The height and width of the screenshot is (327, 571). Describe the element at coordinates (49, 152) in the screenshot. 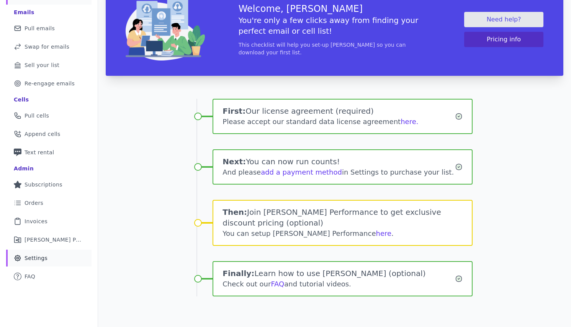

I see `a: Text rental` at that location.